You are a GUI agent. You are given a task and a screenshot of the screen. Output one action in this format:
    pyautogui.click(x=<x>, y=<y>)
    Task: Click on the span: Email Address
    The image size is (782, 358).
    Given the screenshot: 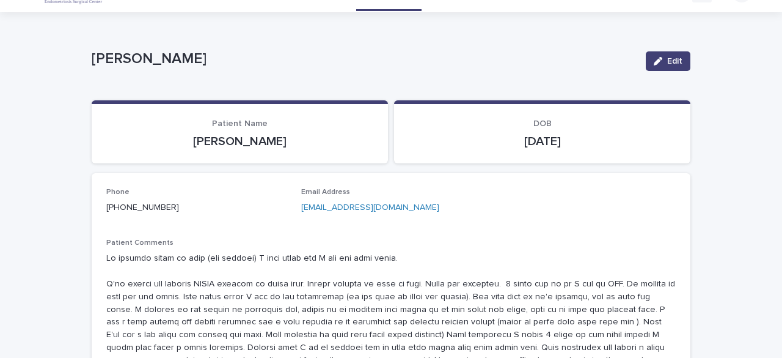 What is the action you would take?
    pyautogui.click(x=326, y=192)
    